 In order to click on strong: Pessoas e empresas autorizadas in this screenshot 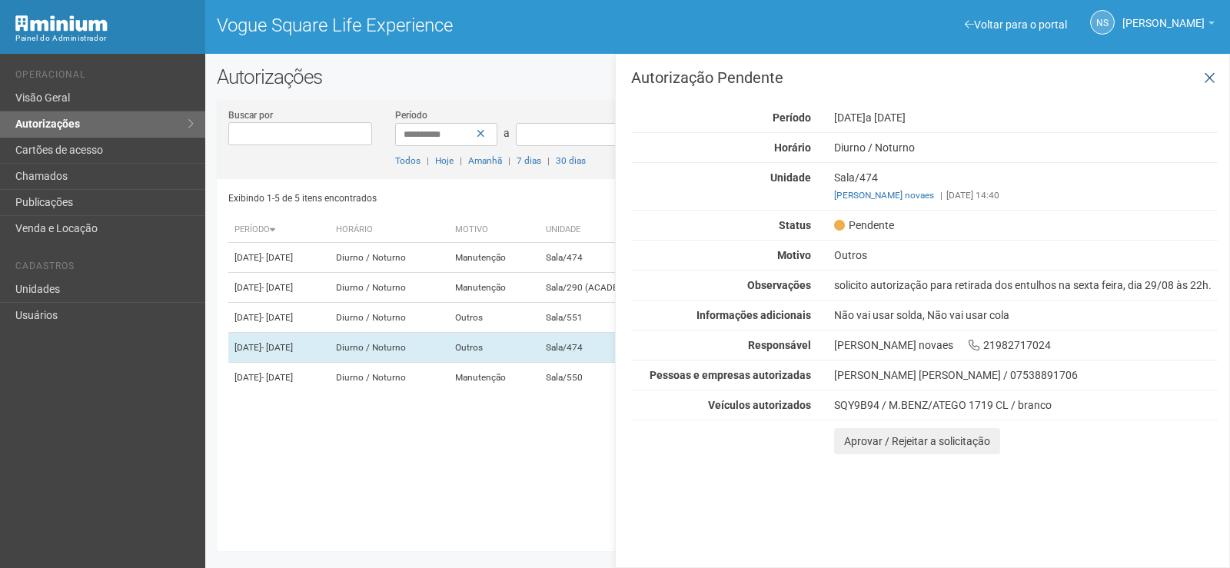, I will do `click(730, 375)`.